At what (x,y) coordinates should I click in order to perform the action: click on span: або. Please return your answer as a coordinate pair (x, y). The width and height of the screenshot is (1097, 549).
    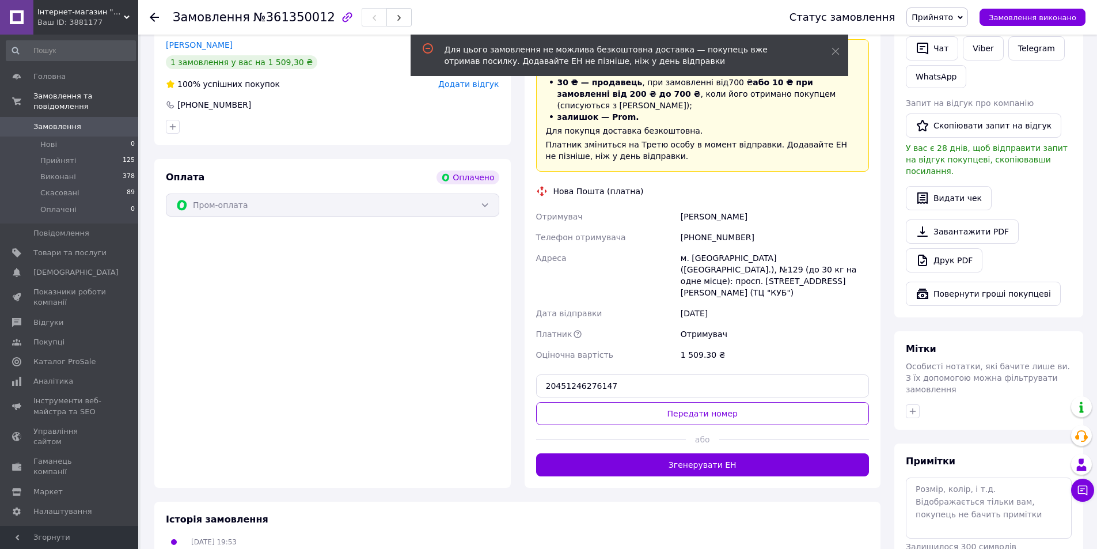
    Looking at the image, I should click on (702, 439).